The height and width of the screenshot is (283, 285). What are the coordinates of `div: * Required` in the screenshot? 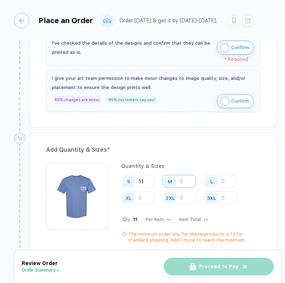 It's located at (150, 59).